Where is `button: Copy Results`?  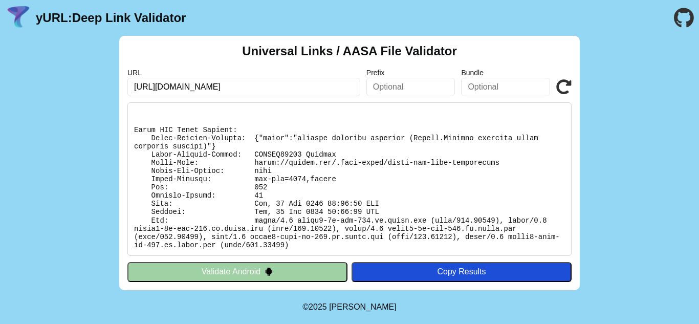
button: Copy Results is located at coordinates (462, 272).